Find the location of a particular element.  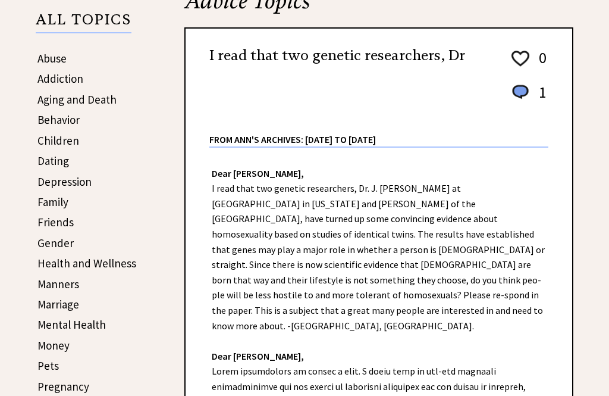

a: Pets is located at coordinates (48, 365).